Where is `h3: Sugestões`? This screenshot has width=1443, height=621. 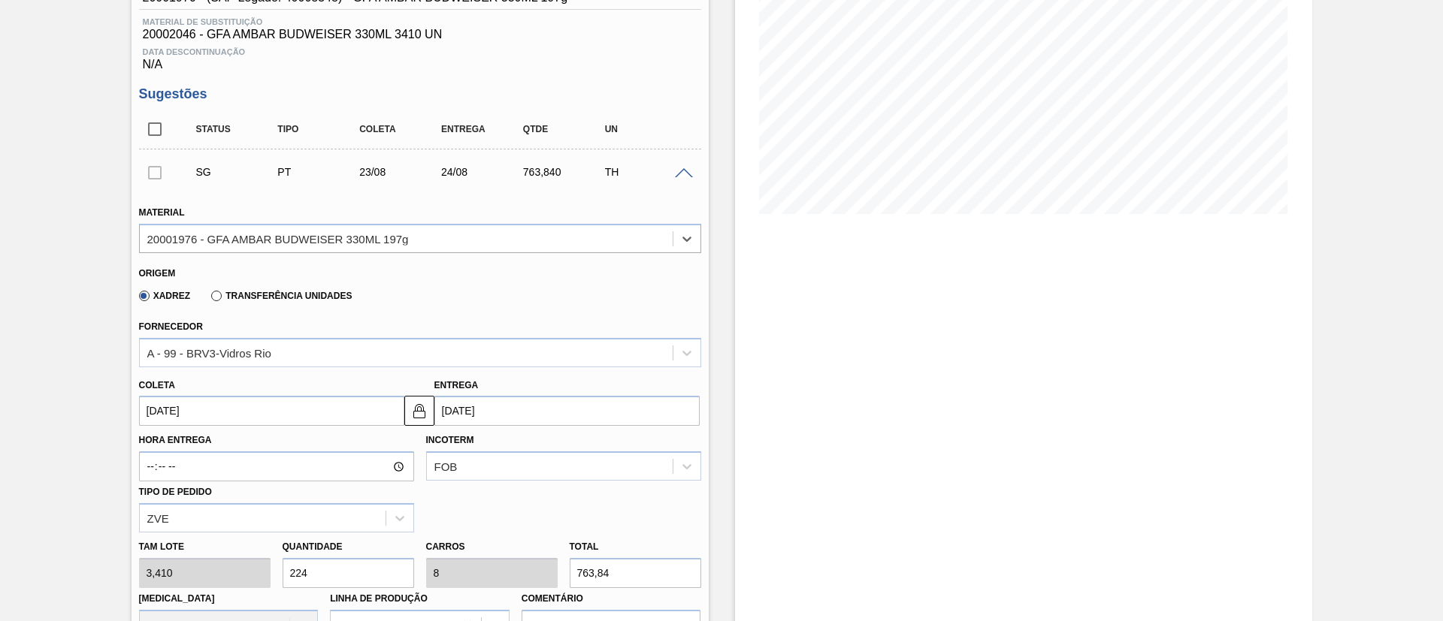 h3: Sugestões is located at coordinates (420, 94).